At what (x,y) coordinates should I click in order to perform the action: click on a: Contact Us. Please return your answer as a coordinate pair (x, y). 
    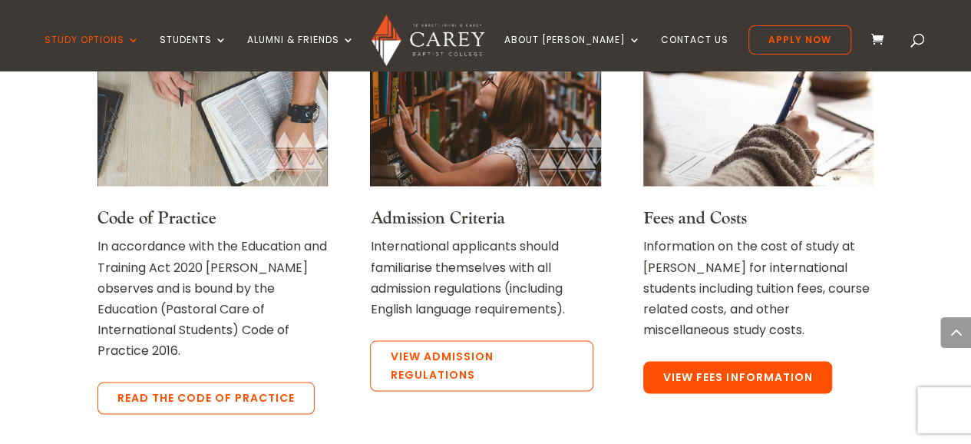
    Looking at the image, I should click on (694, 52).